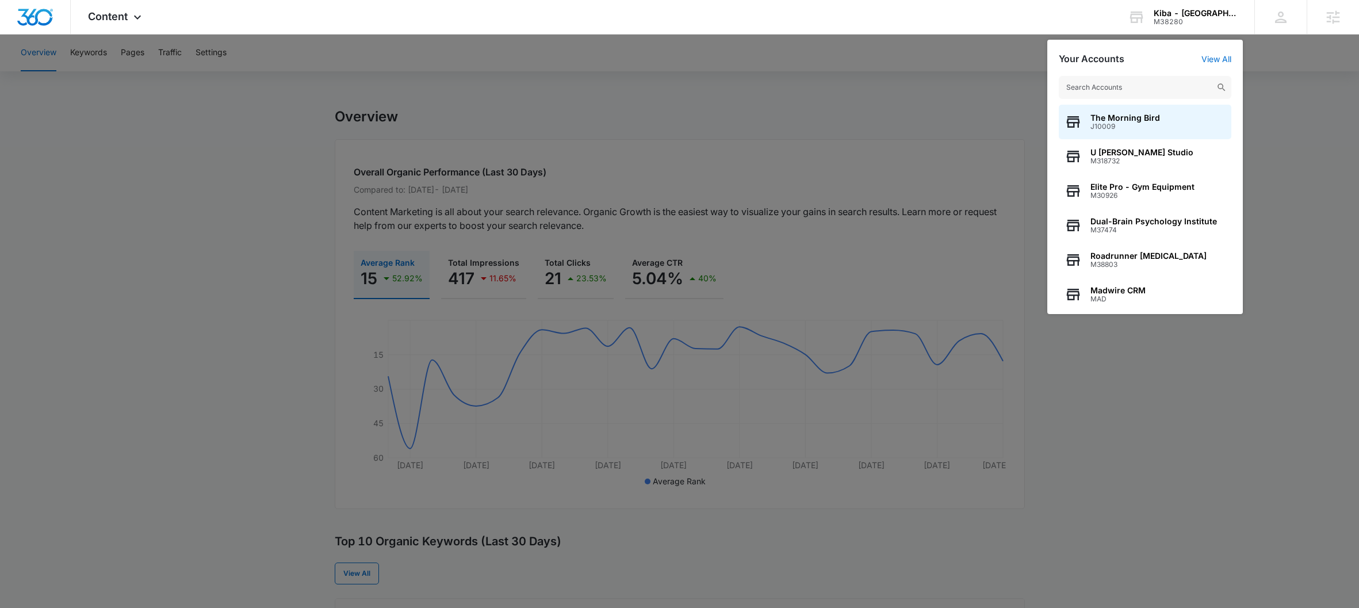 This screenshot has width=1359, height=608. I want to click on span: M318732, so click(1141, 161).